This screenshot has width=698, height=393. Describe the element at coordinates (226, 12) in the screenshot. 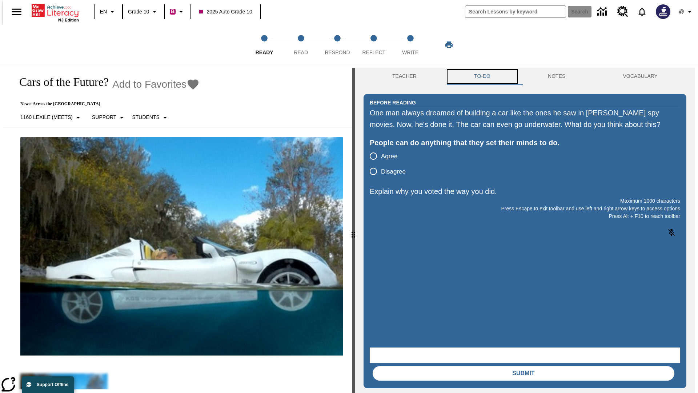

I see `span: 2025 Auto Grade 10` at that location.